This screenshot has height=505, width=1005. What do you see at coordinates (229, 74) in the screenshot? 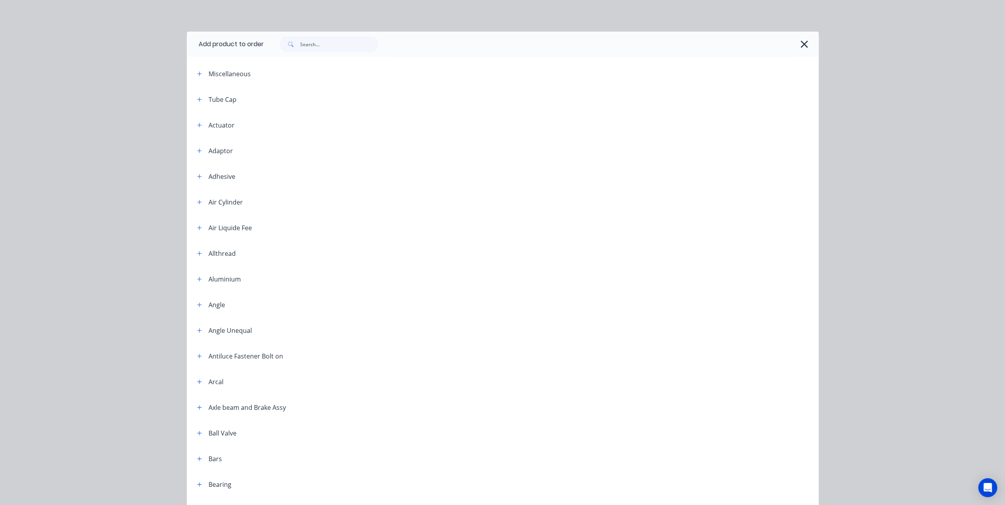
I see `div: Miscellaneous` at bounding box center [229, 74].